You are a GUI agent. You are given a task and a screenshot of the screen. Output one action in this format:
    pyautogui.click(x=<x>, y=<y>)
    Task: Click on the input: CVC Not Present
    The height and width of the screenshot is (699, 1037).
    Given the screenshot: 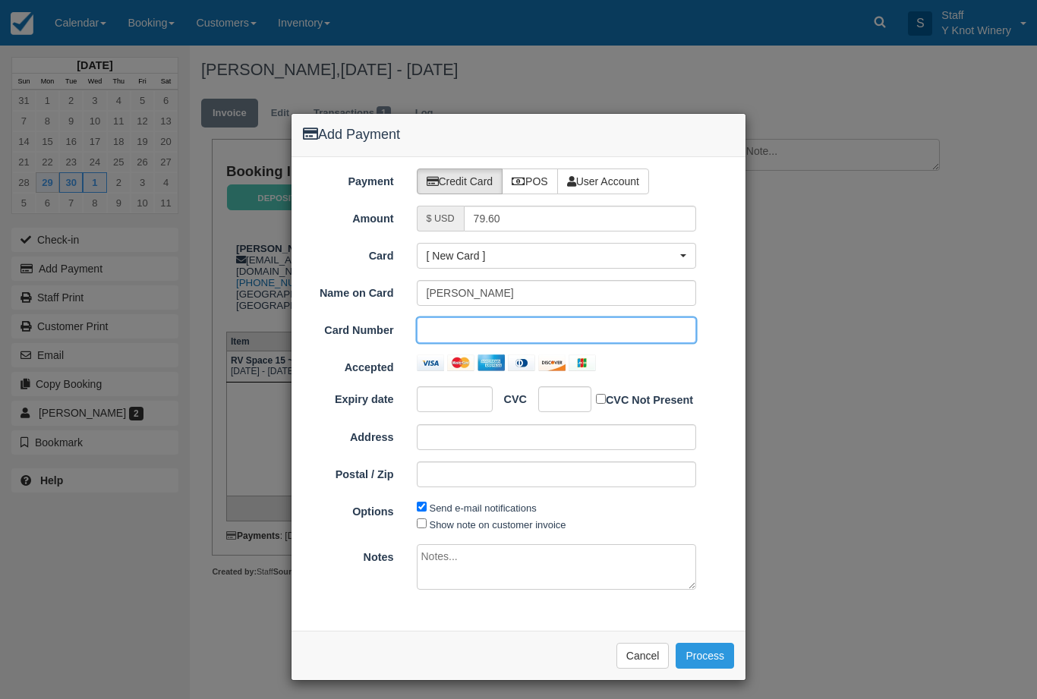 What is the action you would take?
    pyautogui.click(x=601, y=399)
    